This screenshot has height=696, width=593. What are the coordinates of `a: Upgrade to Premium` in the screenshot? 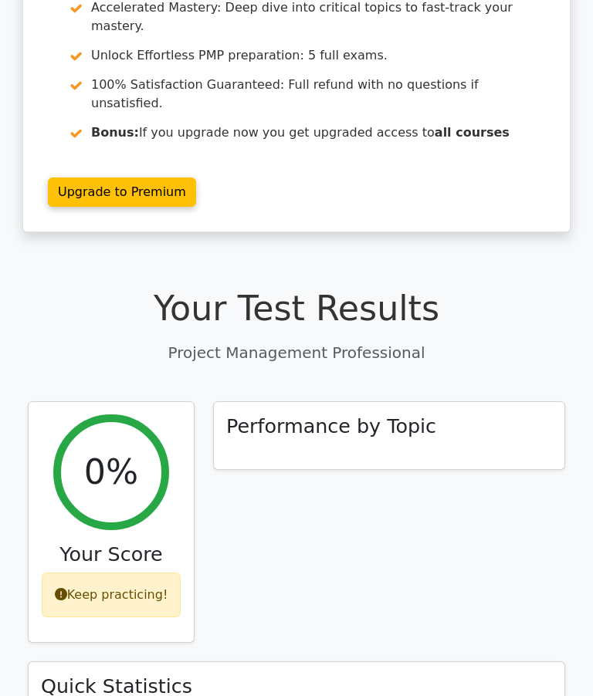 It's located at (122, 192).